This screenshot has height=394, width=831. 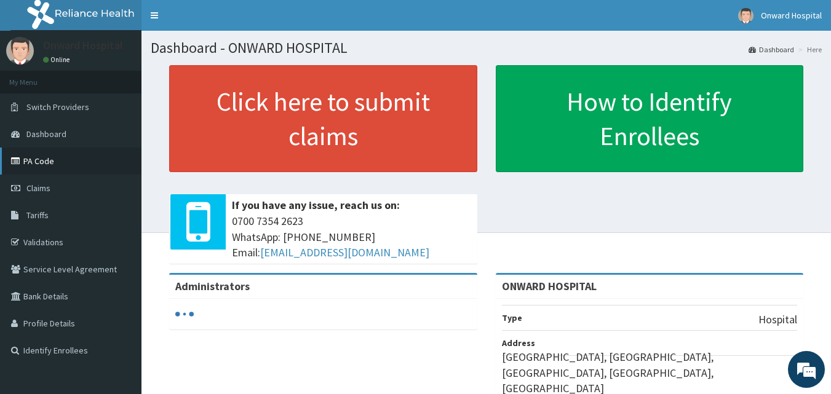 I want to click on a: Click here to submit claims, so click(x=323, y=119).